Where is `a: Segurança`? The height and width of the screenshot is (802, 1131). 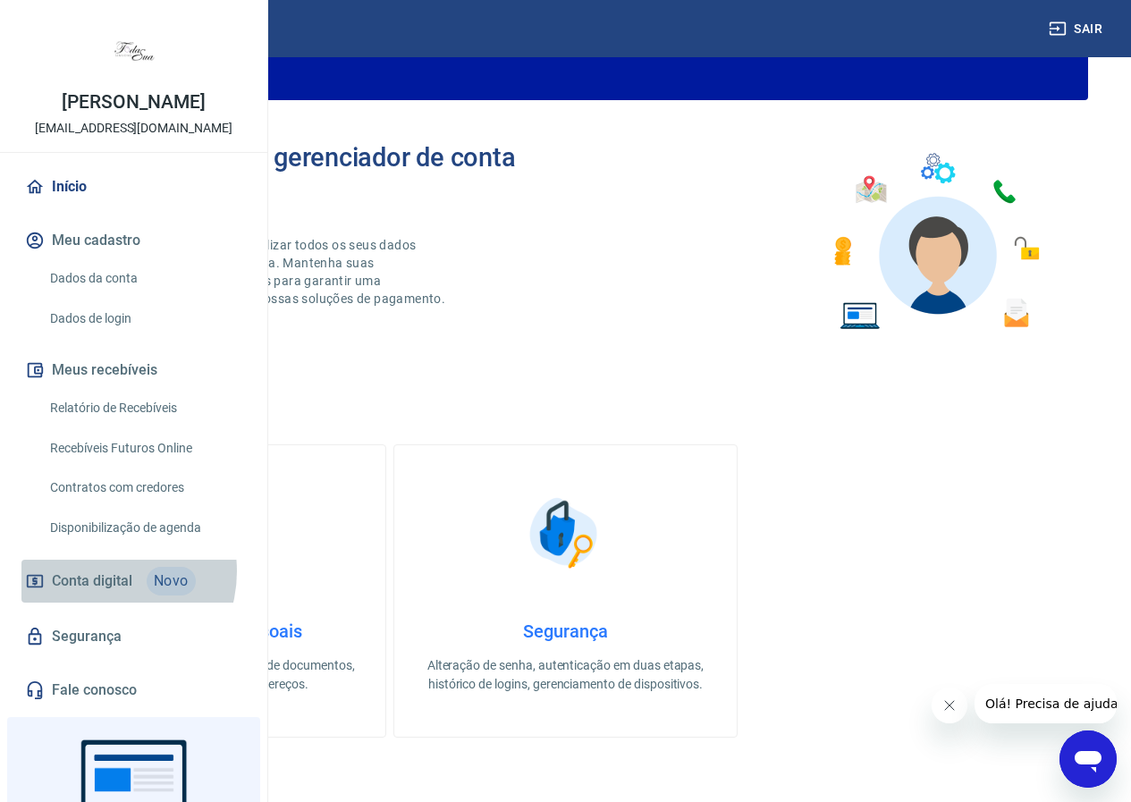 a: Segurança is located at coordinates (133, 637).